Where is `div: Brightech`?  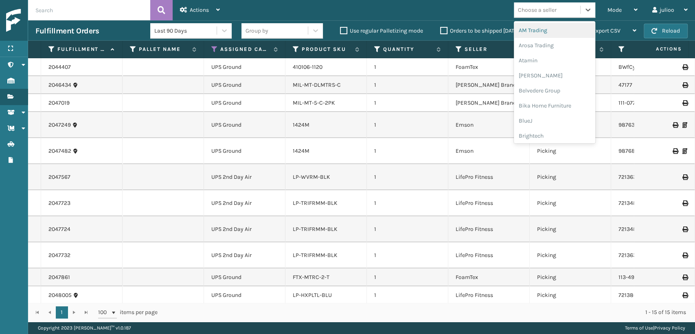
div: Brightech is located at coordinates (555, 136).